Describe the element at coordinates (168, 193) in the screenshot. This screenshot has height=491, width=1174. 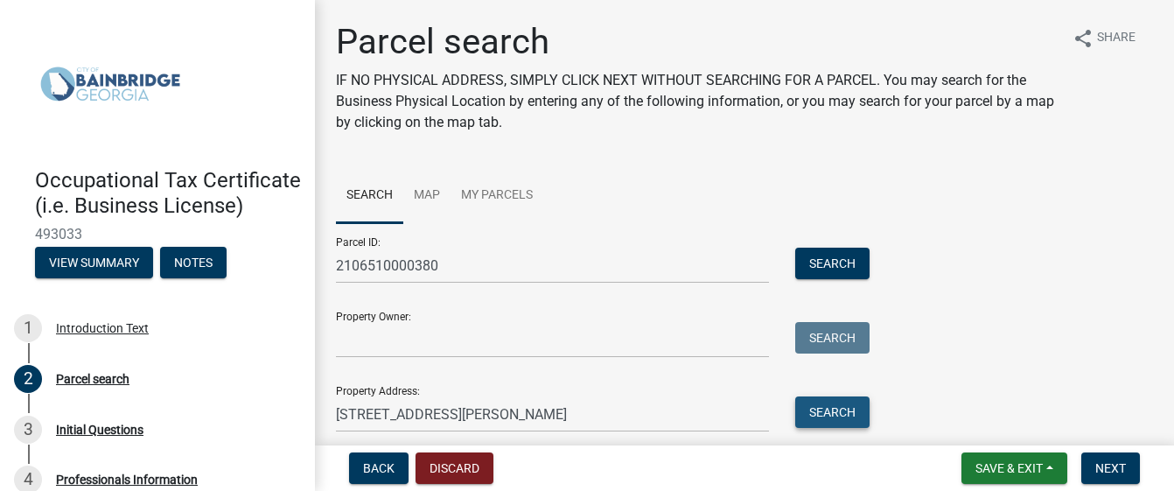
I see `h4: Occupational Tax Certificate (i.e. Business License)` at that location.